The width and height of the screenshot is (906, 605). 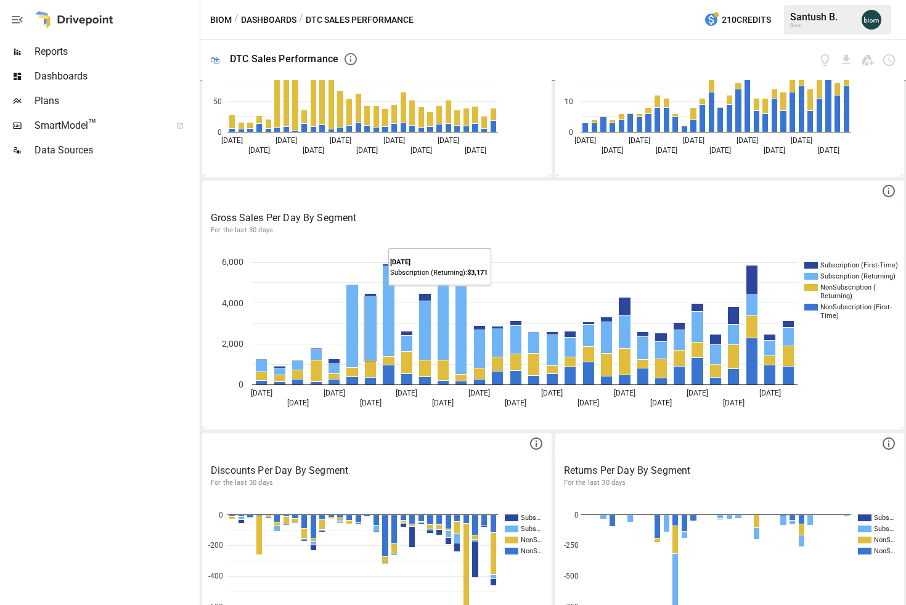 What do you see at coordinates (284, 59) in the screenshot?
I see `div: DTC Sales Performance` at bounding box center [284, 59].